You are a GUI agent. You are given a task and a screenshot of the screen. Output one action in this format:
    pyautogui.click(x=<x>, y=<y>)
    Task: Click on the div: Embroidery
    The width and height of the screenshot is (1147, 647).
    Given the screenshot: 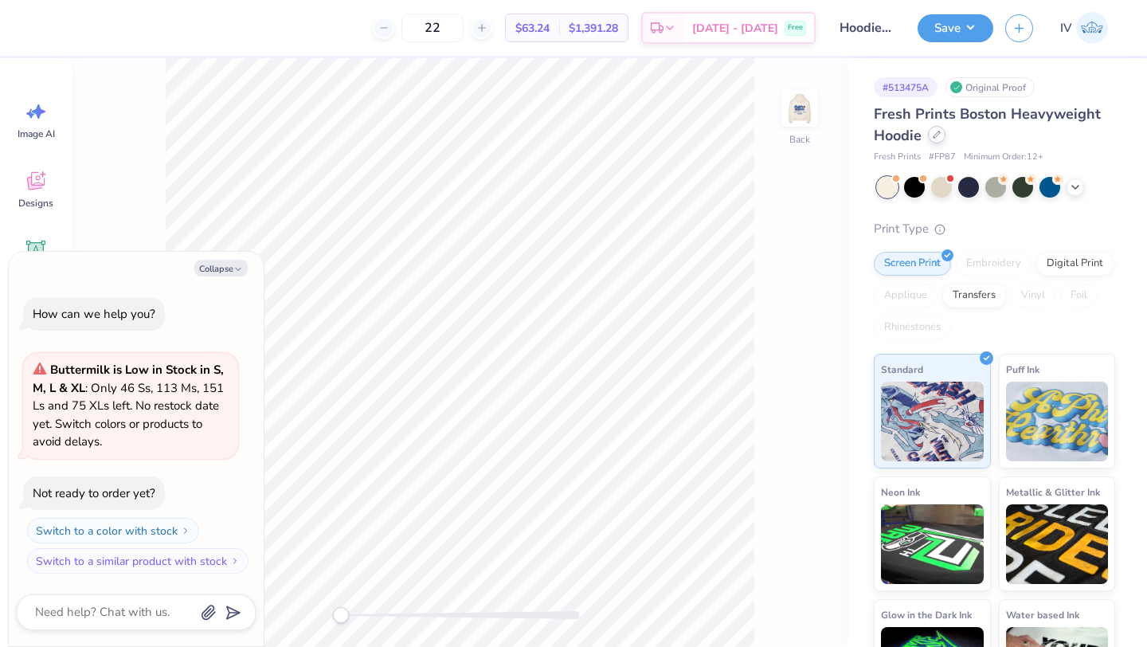 What is the action you would take?
    pyautogui.click(x=993, y=264)
    